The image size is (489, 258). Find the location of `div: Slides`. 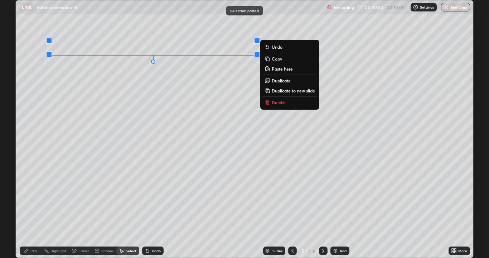

div: Slides is located at coordinates (277, 251).